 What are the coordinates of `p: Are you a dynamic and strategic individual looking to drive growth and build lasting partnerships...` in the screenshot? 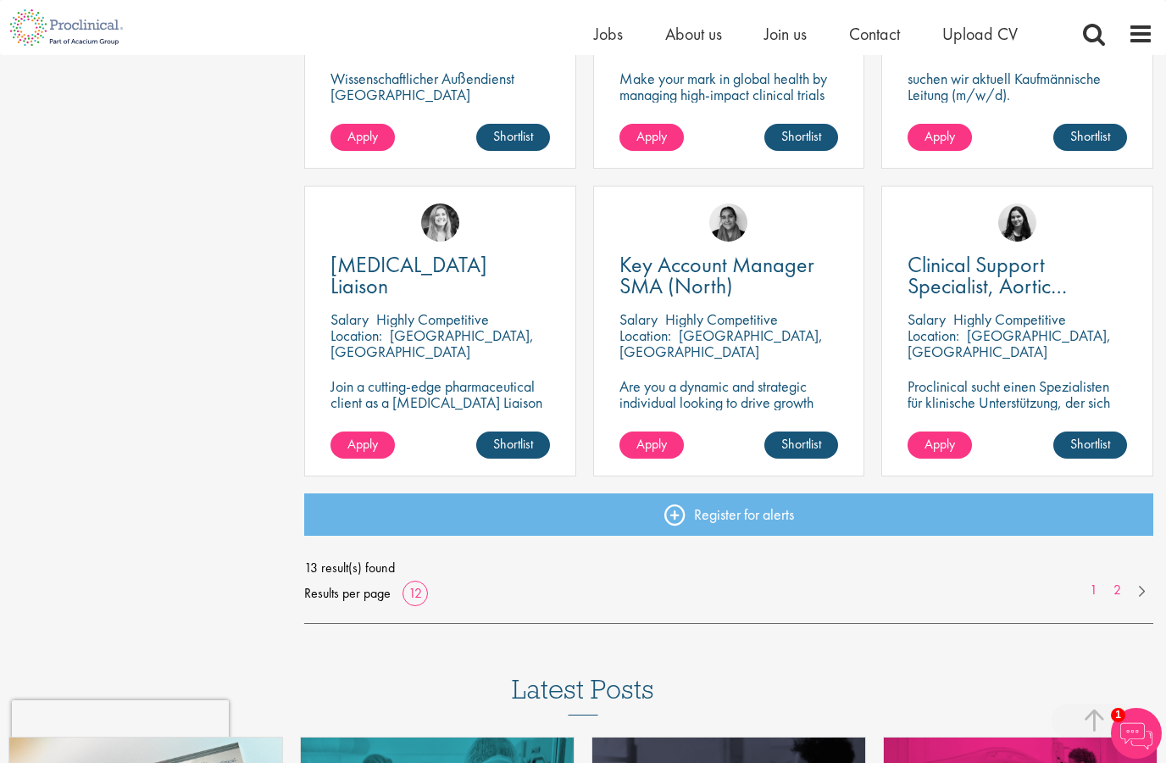 It's located at (729, 410).